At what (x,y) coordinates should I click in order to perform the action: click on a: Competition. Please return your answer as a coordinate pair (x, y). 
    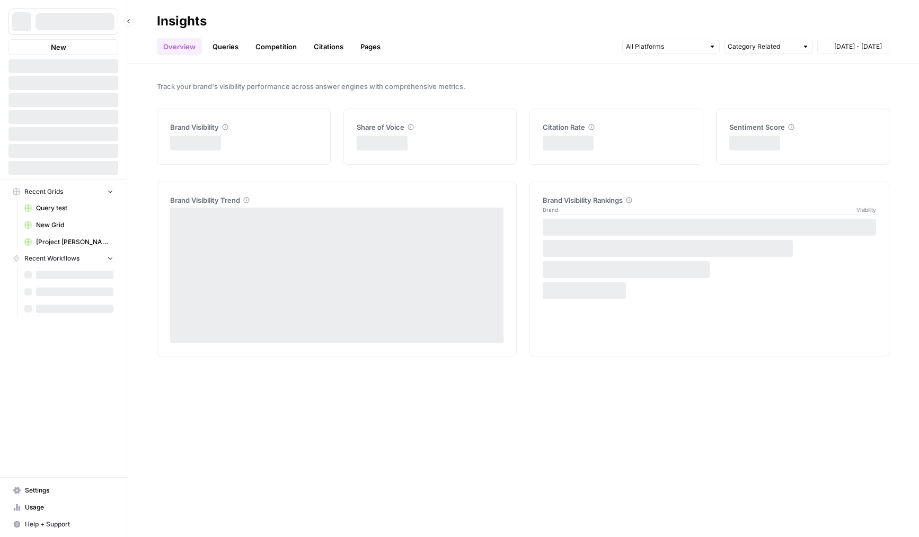
    Looking at the image, I should click on (276, 47).